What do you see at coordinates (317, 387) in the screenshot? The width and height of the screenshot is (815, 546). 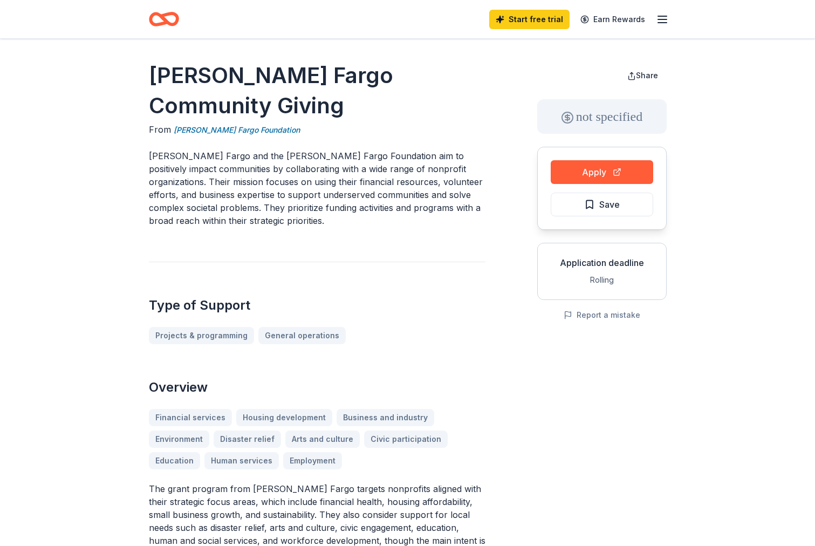 I see `h2: Overview` at bounding box center [317, 387].